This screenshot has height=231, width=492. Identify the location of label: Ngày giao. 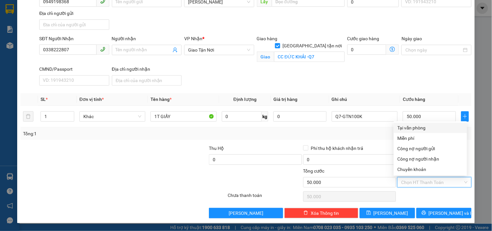
(412, 39).